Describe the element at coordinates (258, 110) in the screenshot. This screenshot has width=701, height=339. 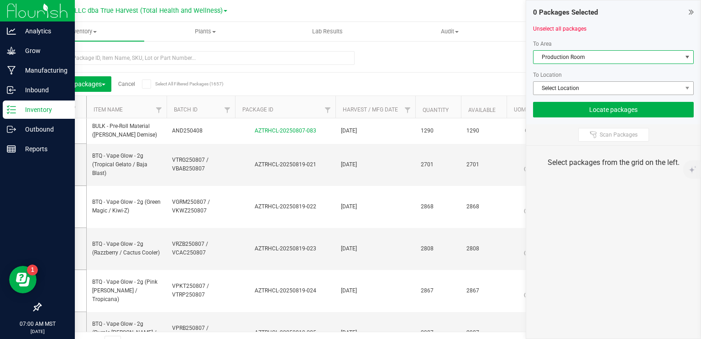
I see `a: Package ID` at that location.